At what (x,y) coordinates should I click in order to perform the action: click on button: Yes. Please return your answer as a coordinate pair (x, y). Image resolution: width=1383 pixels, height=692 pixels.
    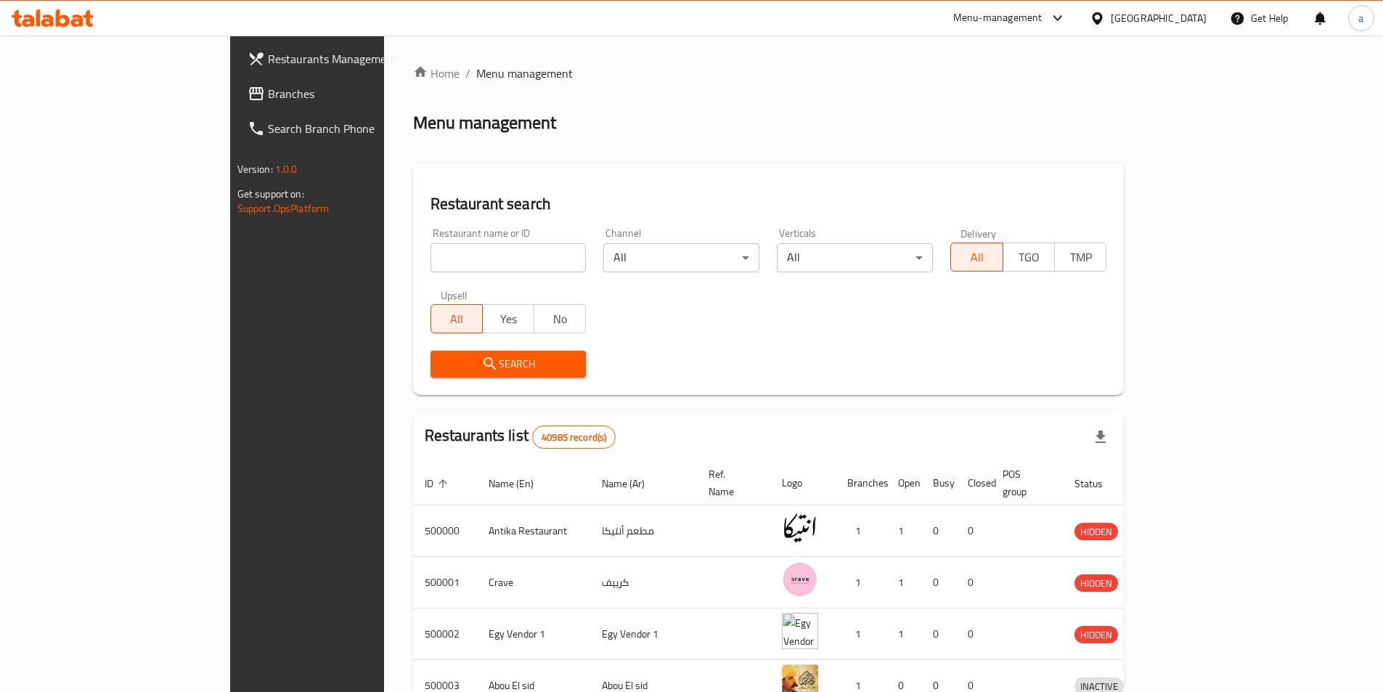
    Looking at the image, I should click on (508, 319).